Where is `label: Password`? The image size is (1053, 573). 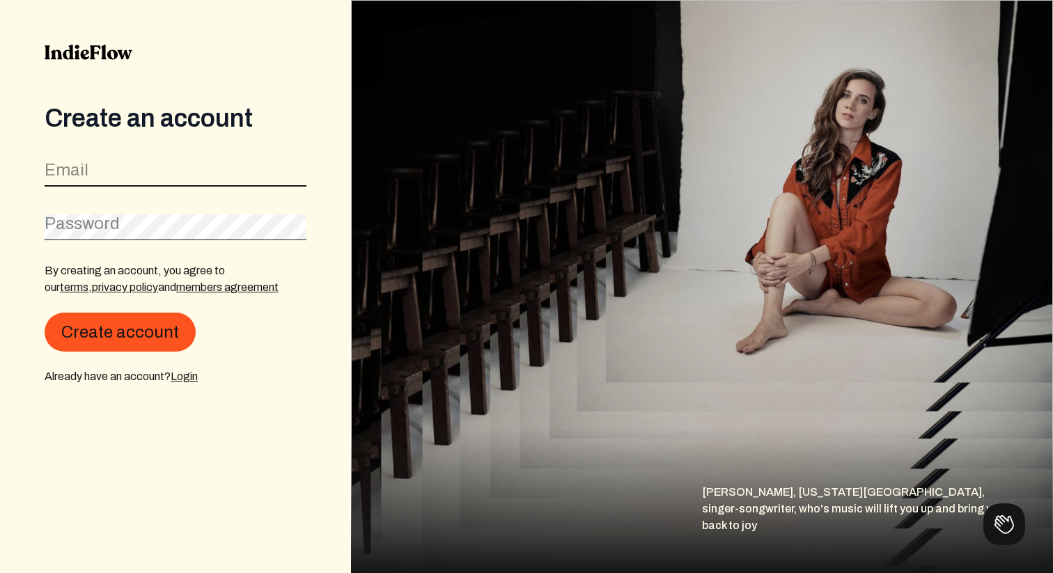 label: Password is located at coordinates (82, 224).